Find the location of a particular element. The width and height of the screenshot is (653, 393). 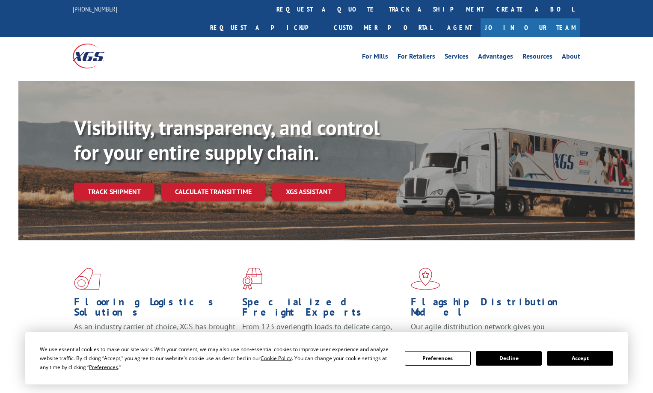

button: Accept is located at coordinates (580, 359).